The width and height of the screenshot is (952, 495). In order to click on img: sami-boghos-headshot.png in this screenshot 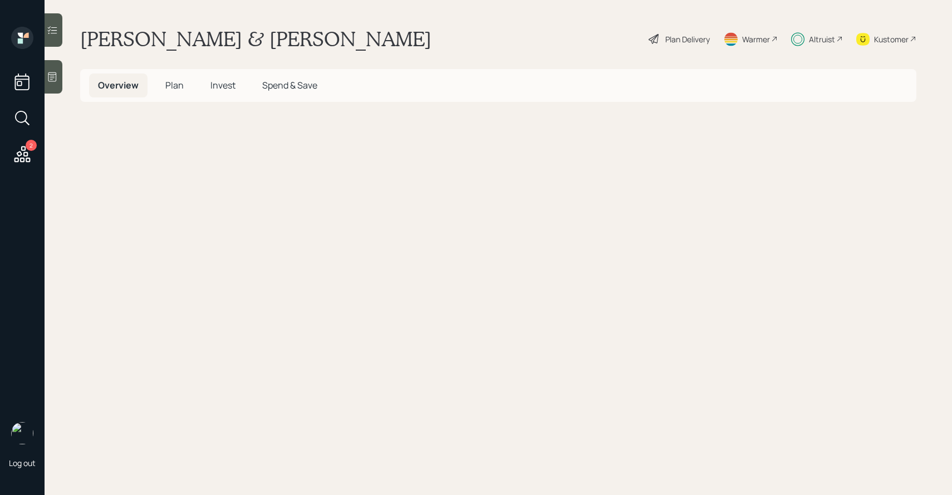, I will do `click(22, 433)`.